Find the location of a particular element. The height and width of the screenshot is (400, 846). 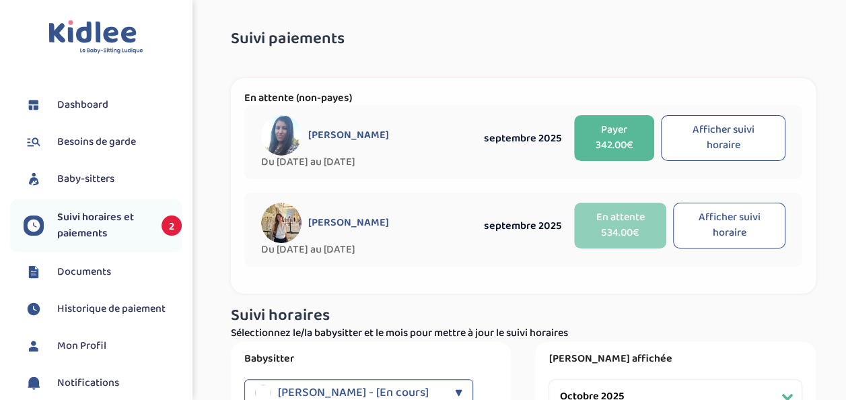

span: Suivi horaires et paiements is located at coordinates (102, 225).